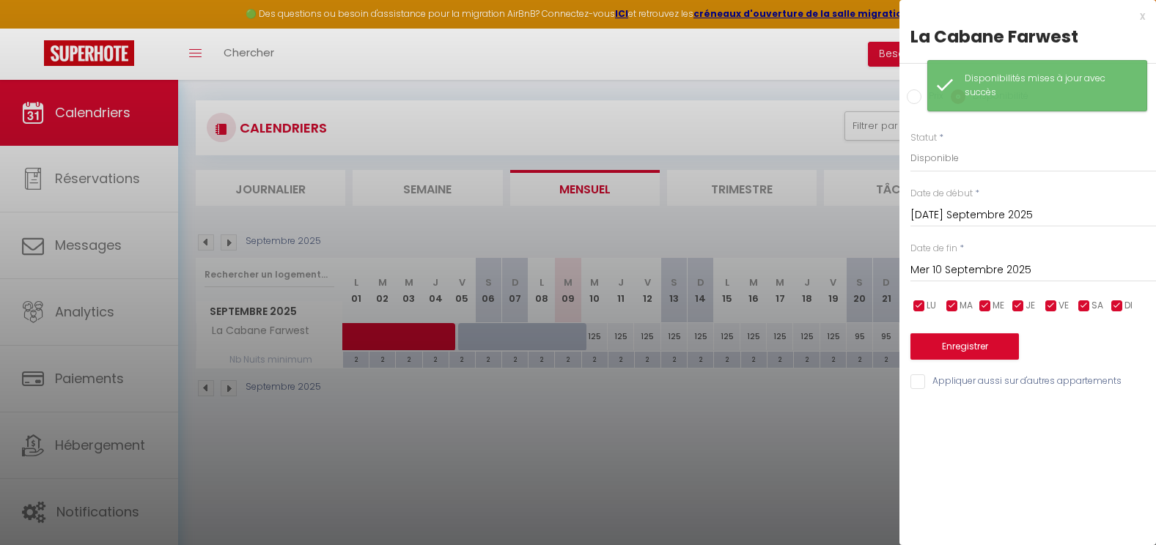 The height and width of the screenshot is (545, 1156). What do you see at coordinates (1030, 306) in the screenshot?
I see `span: JE` at bounding box center [1030, 306].